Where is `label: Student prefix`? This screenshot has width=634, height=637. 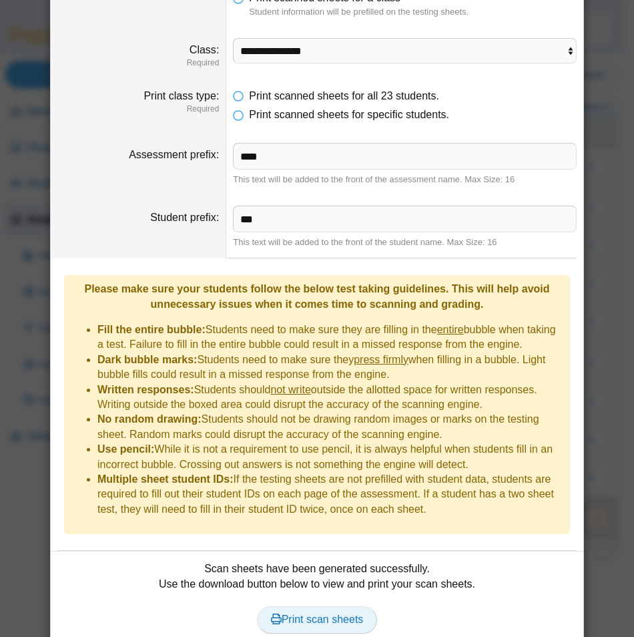
label: Student prefix is located at coordinates (184, 217).